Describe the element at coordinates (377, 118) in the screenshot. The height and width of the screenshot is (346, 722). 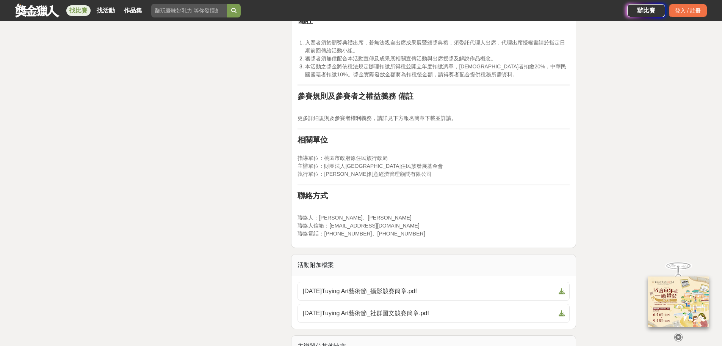
I see `span: 更多詳細規則及參賽者權利義務，請詳見下方報名簡章下載並詳讀。` at that location.